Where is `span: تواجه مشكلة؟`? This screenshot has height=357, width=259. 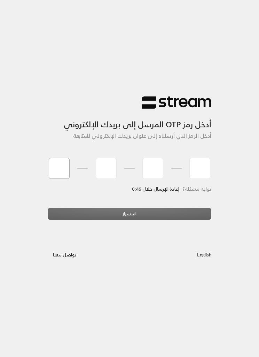
span: تواجه مشكلة؟ is located at coordinates (197, 189).